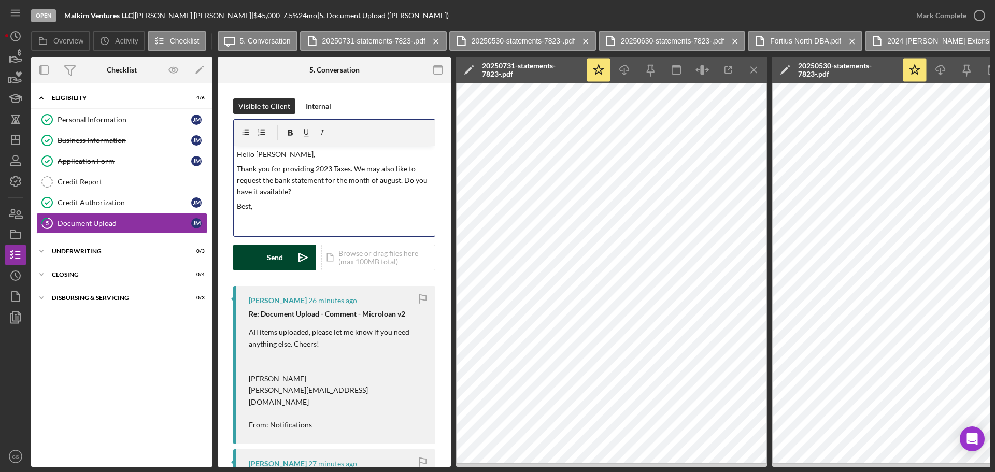  What do you see at coordinates (119, 41) in the screenshot?
I see `button: Activity` at bounding box center [119, 41].